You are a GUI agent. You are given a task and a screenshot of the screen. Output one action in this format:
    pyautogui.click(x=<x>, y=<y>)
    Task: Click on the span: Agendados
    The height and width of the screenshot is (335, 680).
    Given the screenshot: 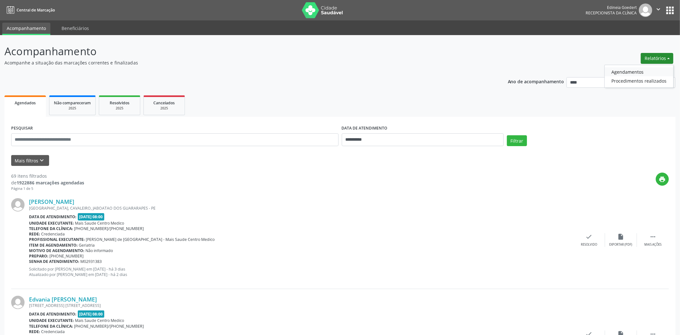 What is the action you would take?
    pyautogui.click(x=25, y=103)
    